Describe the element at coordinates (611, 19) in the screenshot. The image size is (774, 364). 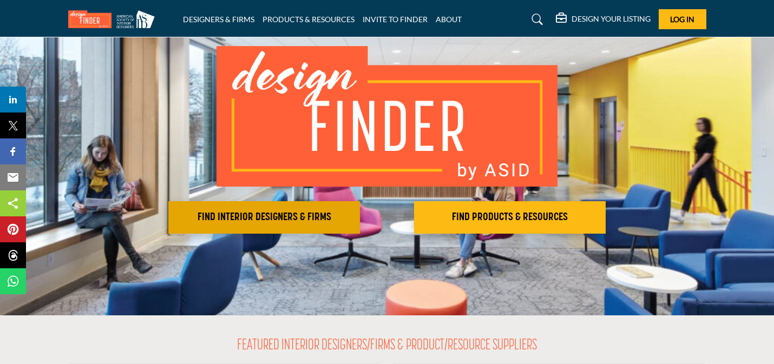
I see `h5: DESIGN YOUR LISTING` at that location.